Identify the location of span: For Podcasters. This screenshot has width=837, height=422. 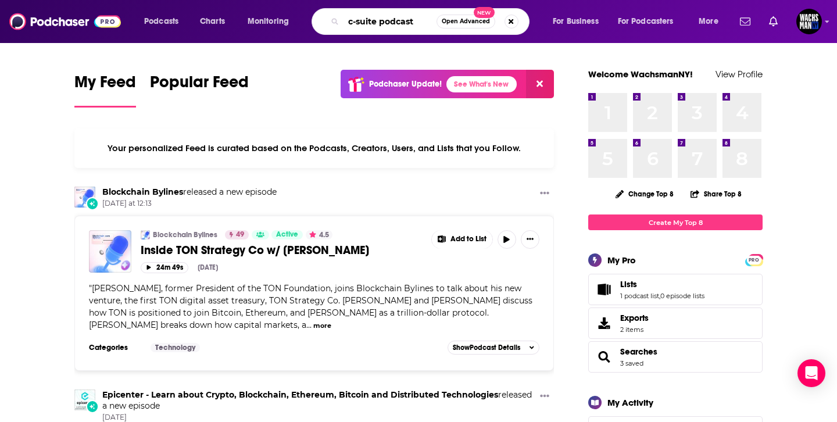
(646, 22).